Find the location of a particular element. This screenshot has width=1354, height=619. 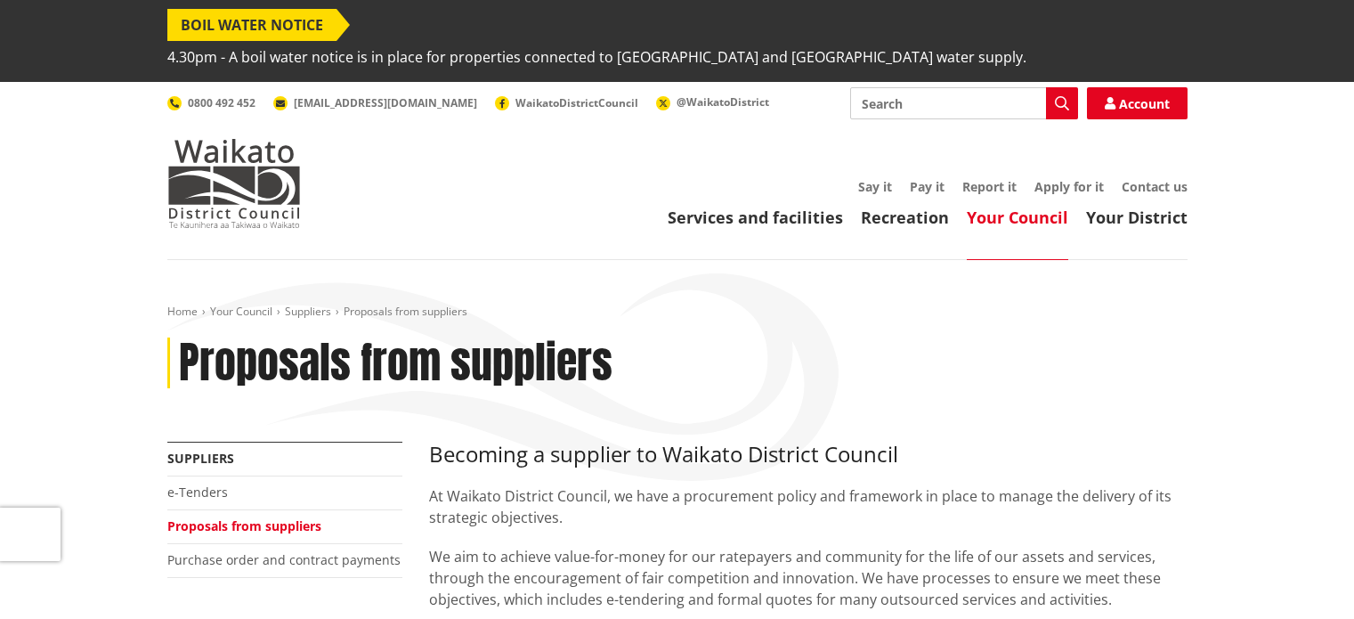

span: @WaikatoDistrict is located at coordinates (723, 101).